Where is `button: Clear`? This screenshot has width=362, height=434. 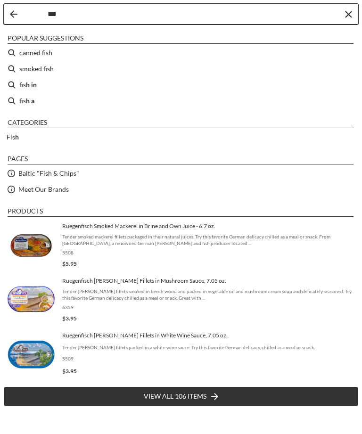 button: Clear is located at coordinates (348, 14).